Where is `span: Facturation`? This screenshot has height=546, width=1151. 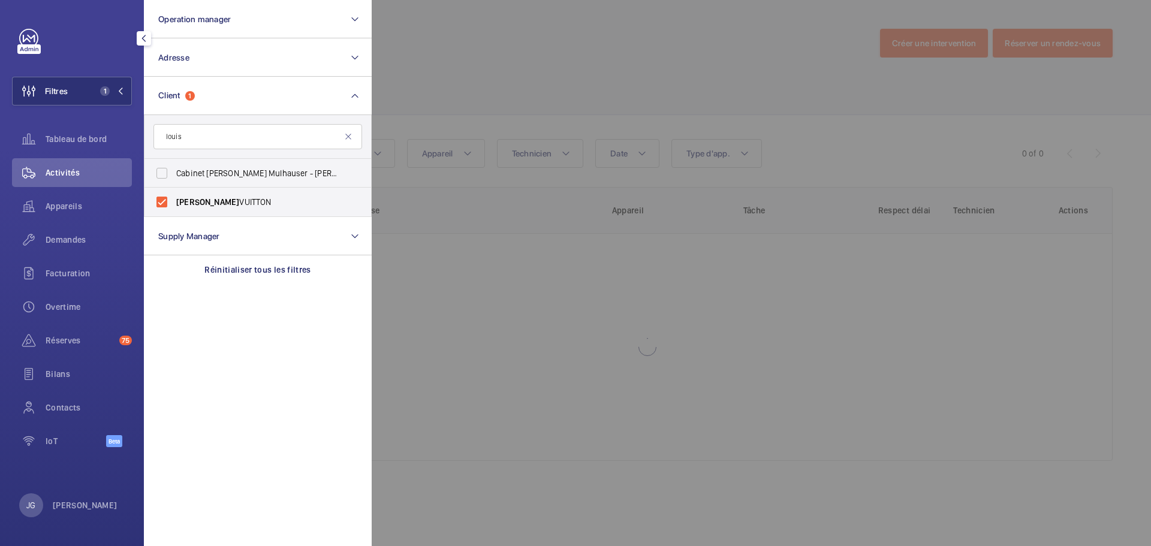
span: Facturation is located at coordinates (89, 273).